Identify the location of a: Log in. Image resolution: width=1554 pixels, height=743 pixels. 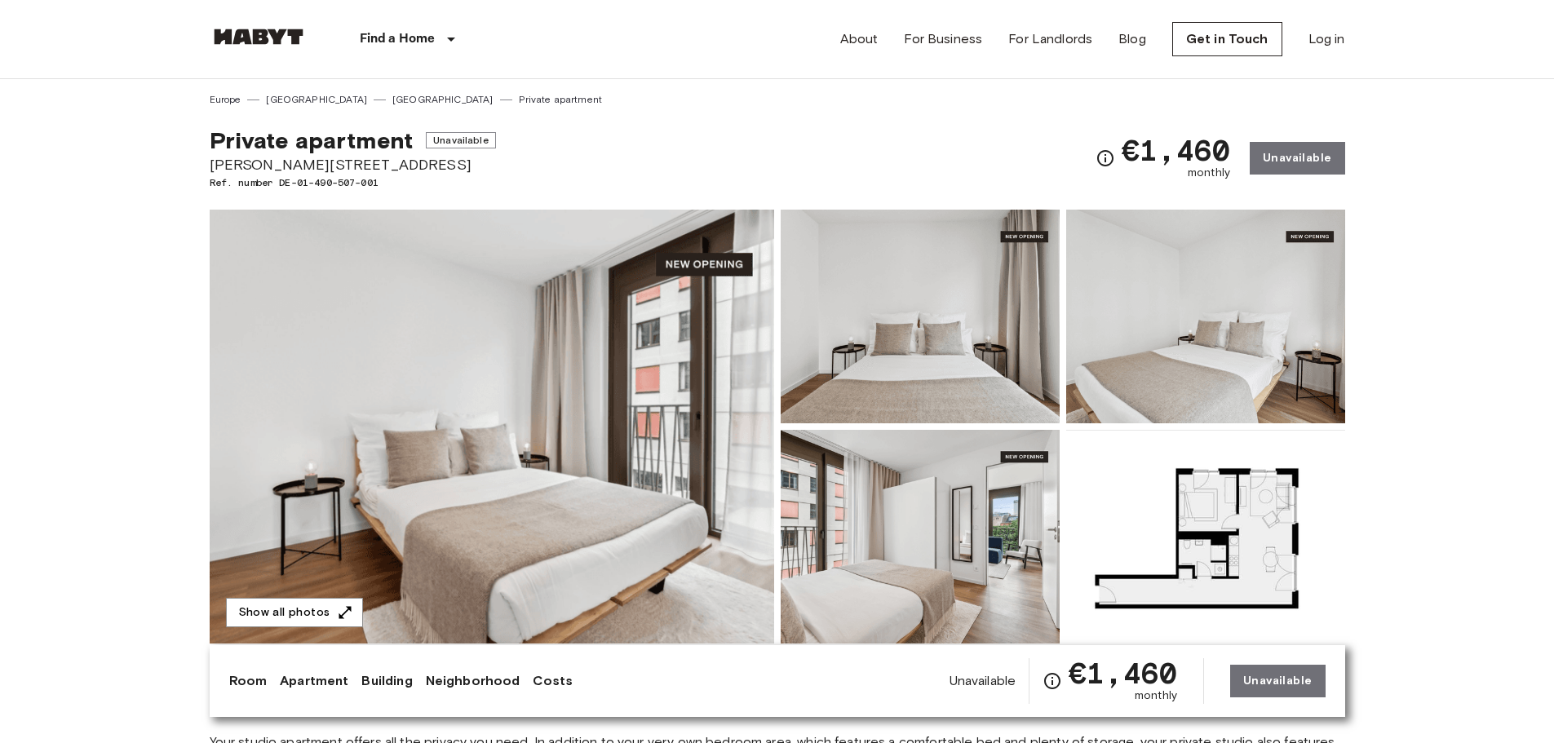
(1327, 39).